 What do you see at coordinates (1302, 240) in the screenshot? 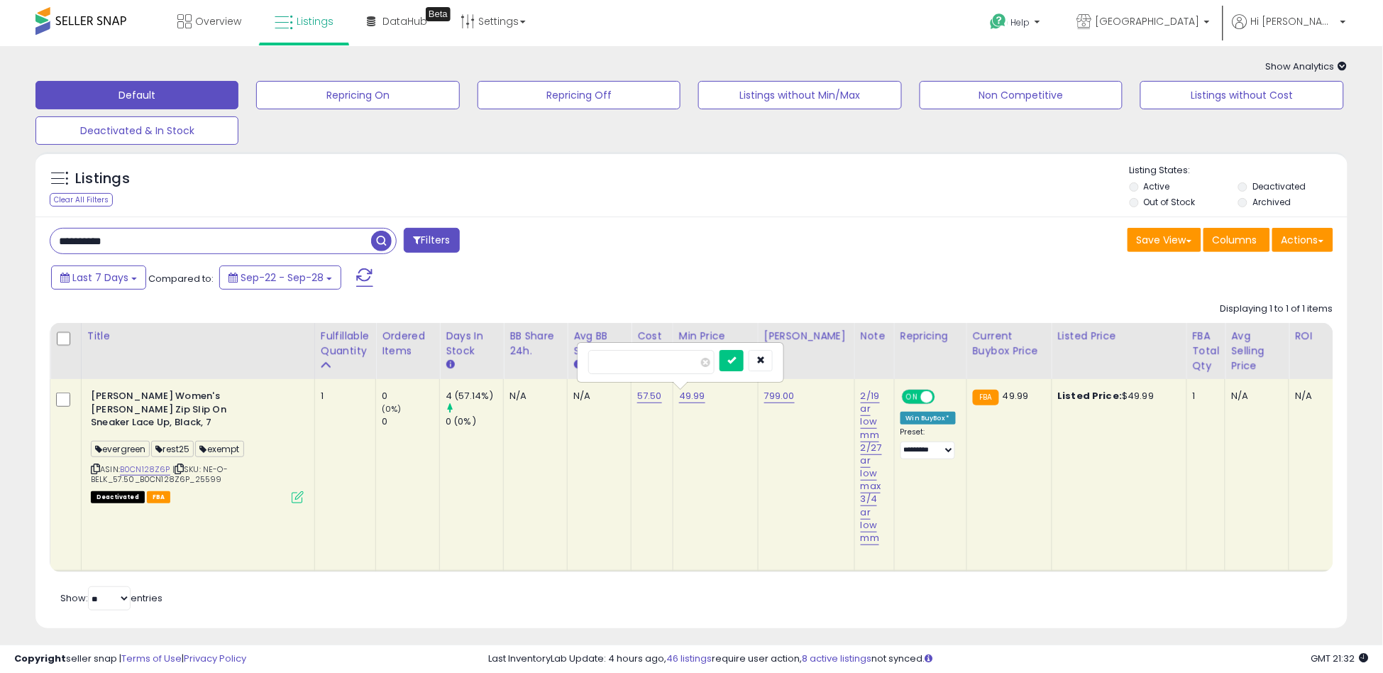
I see `button: Actions` at bounding box center [1302, 240].